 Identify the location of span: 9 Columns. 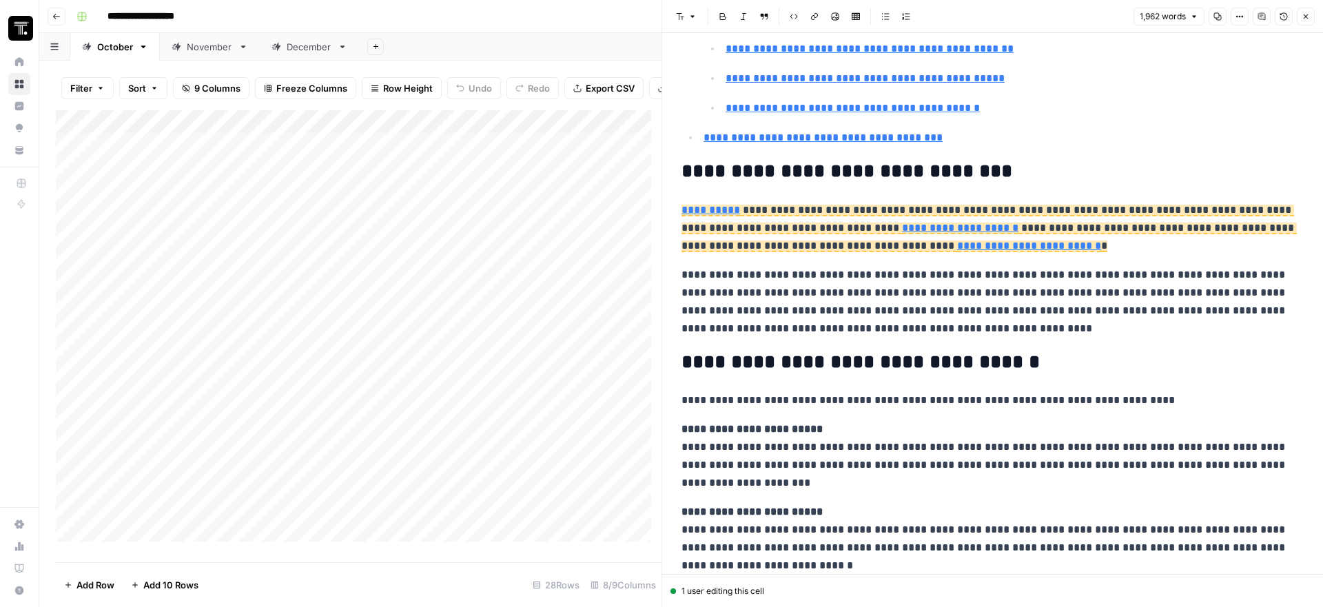
(217, 88).